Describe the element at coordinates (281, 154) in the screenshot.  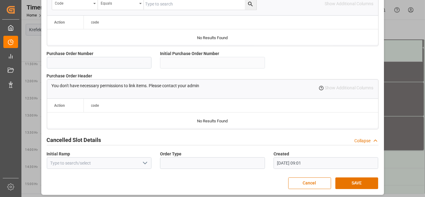
I see `span: Created` at that location.